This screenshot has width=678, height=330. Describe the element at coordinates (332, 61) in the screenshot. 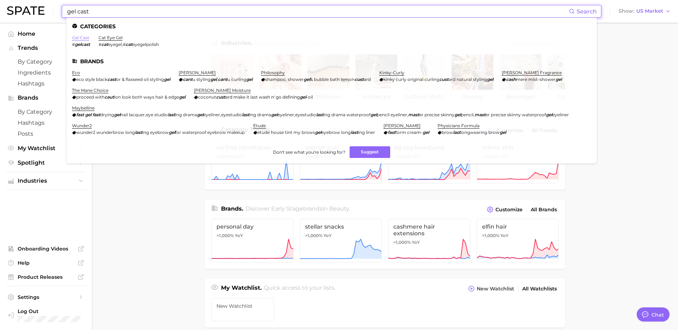

I see `li: Brands` at that location.